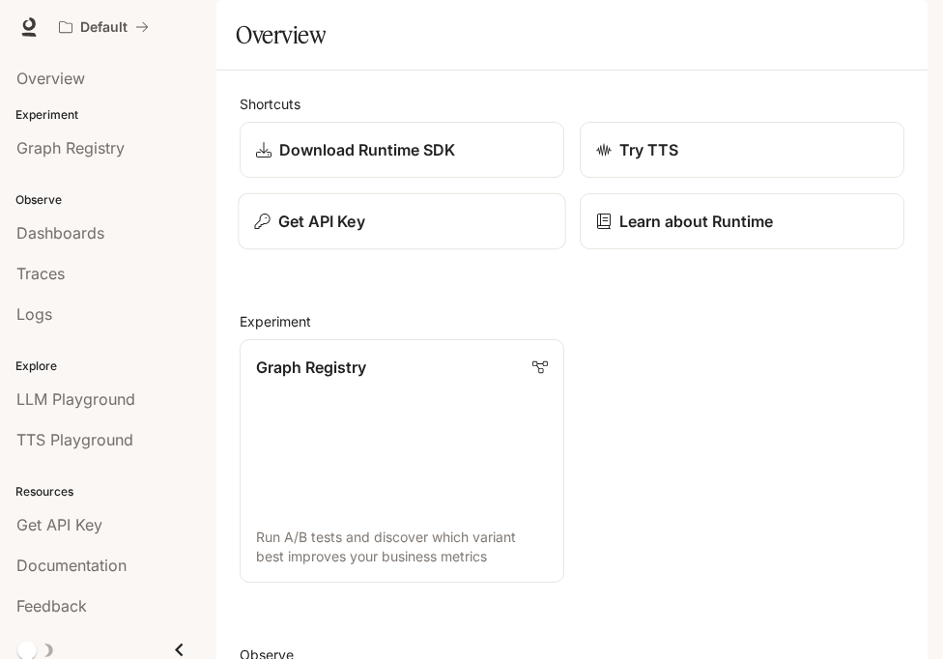 The image size is (943, 659). What do you see at coordinates (103, 27) in the screenshot?
I see `p: Default` at bounding box center [103, 27].